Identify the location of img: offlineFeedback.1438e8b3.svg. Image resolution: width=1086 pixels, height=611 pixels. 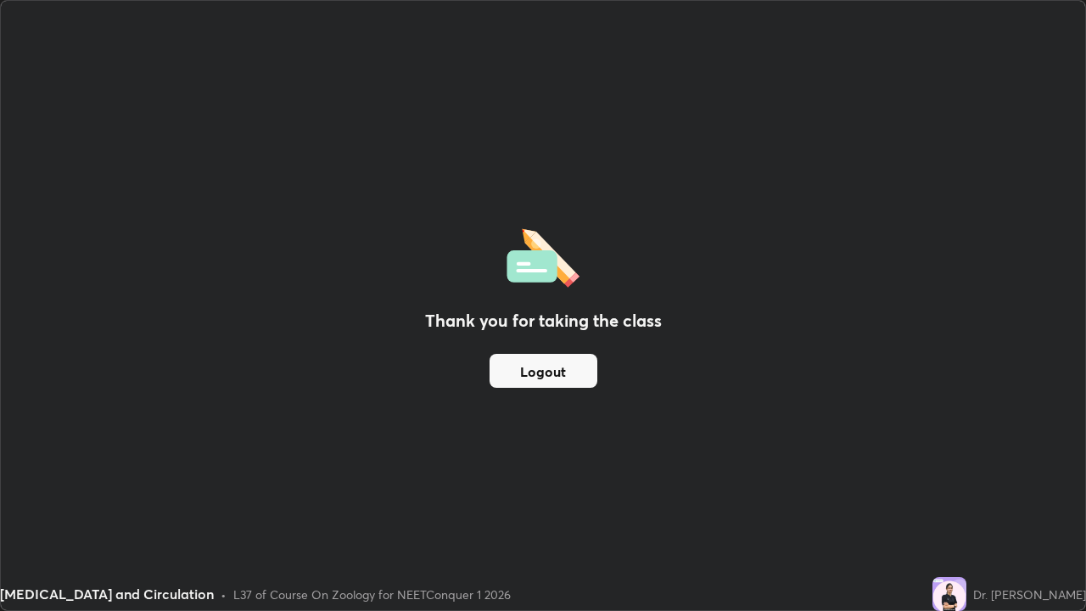
(543, 255).